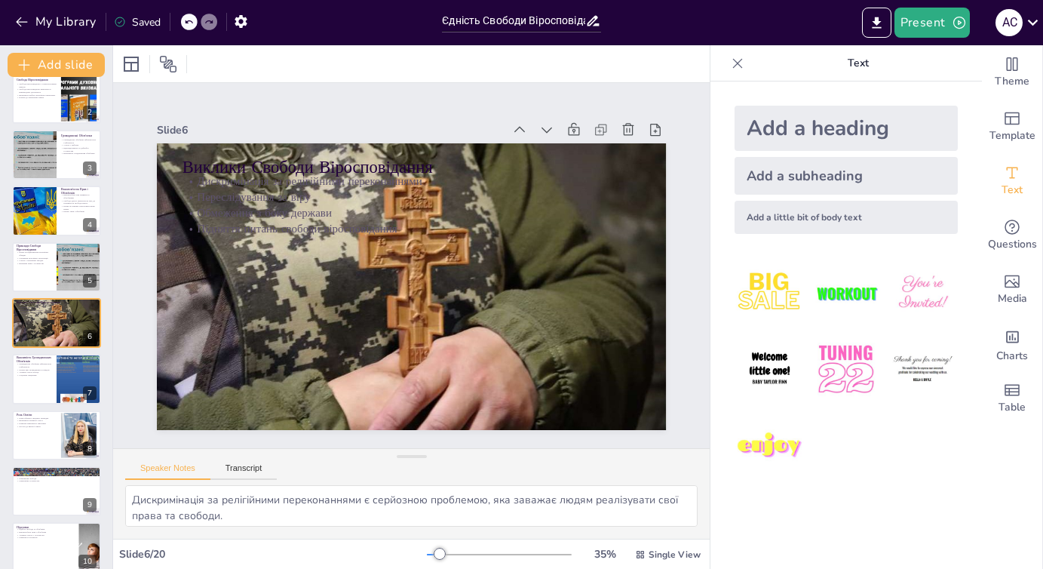 The height and width of the screenshot is (569, 1043). What do you see at coordinates (78, 149) in the screenshot?
I see `p: Відповідальність за добробут суспільства` at bounding box center [78, 149].